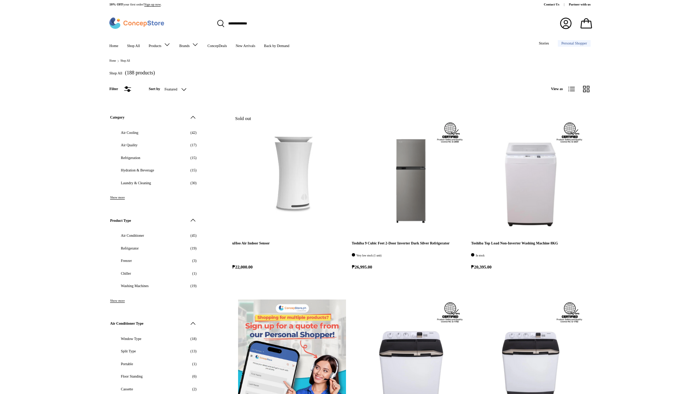 The height and width of the screenshot is (394, 700). I want to click on summary: Products, so click(160, 44).